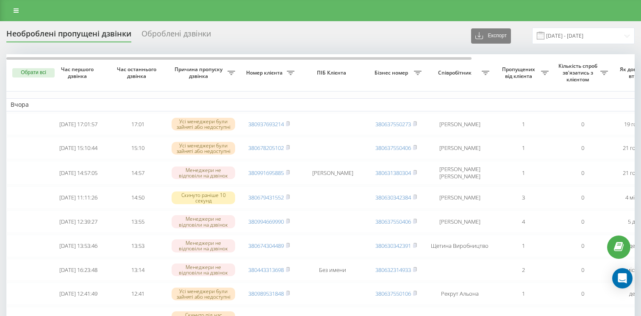 This screenshot has height=316, width=641. I want to click on span: Причина пропуску дзвінка, so click(200, 72).